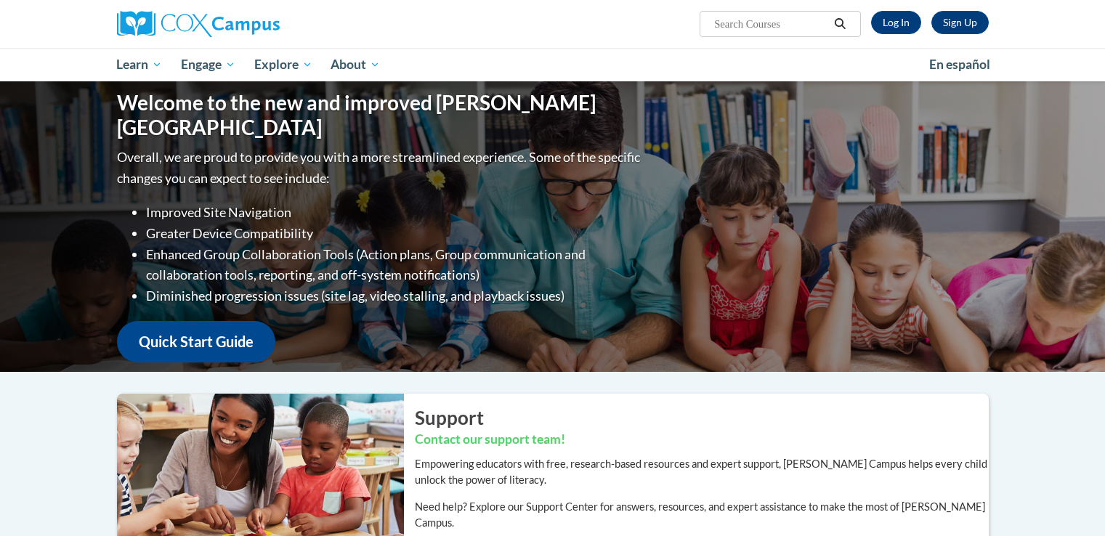  Describe the element at coordinates (702, 515) in the screenshot. I see `p: Need help? Explore our Support Center for answers, resources, and expert assistance to make the m...` at that location.